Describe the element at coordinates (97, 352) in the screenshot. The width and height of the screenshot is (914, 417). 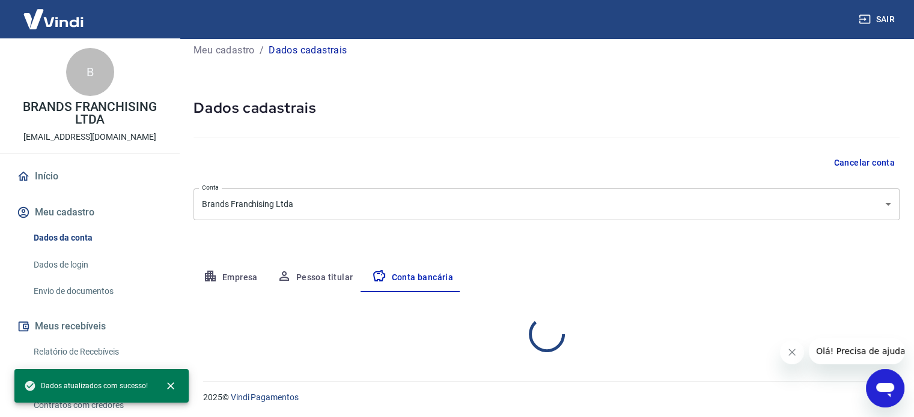
I see `a: Relatório de Recebíveis` at that location.